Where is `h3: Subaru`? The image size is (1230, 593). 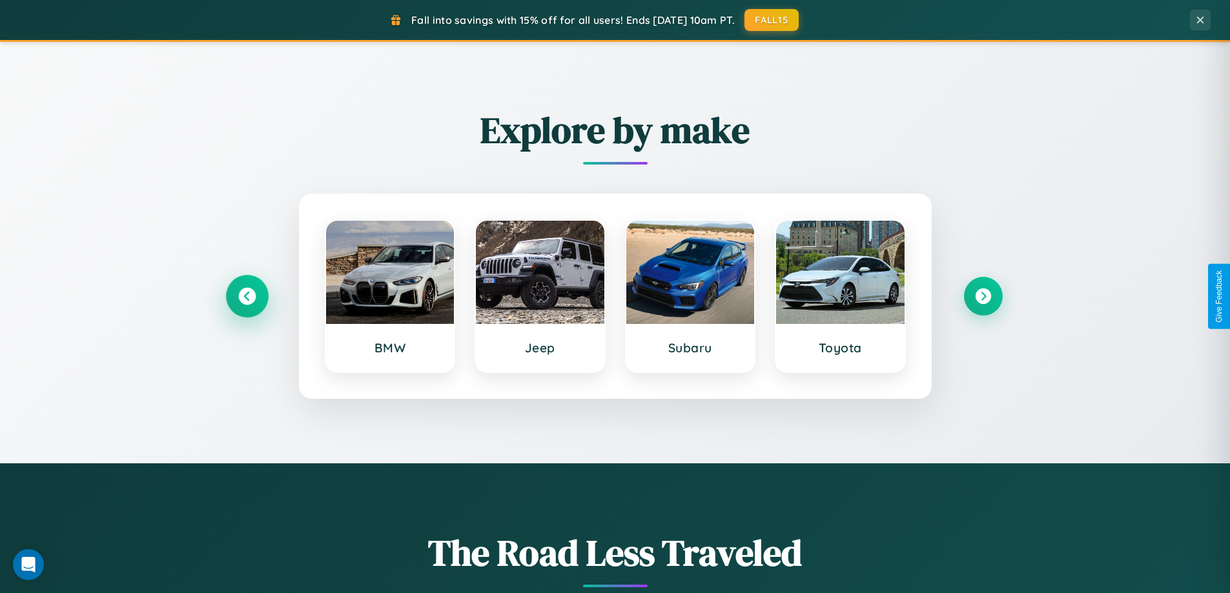
h3: Subaru is located at coordinates (690, 348).